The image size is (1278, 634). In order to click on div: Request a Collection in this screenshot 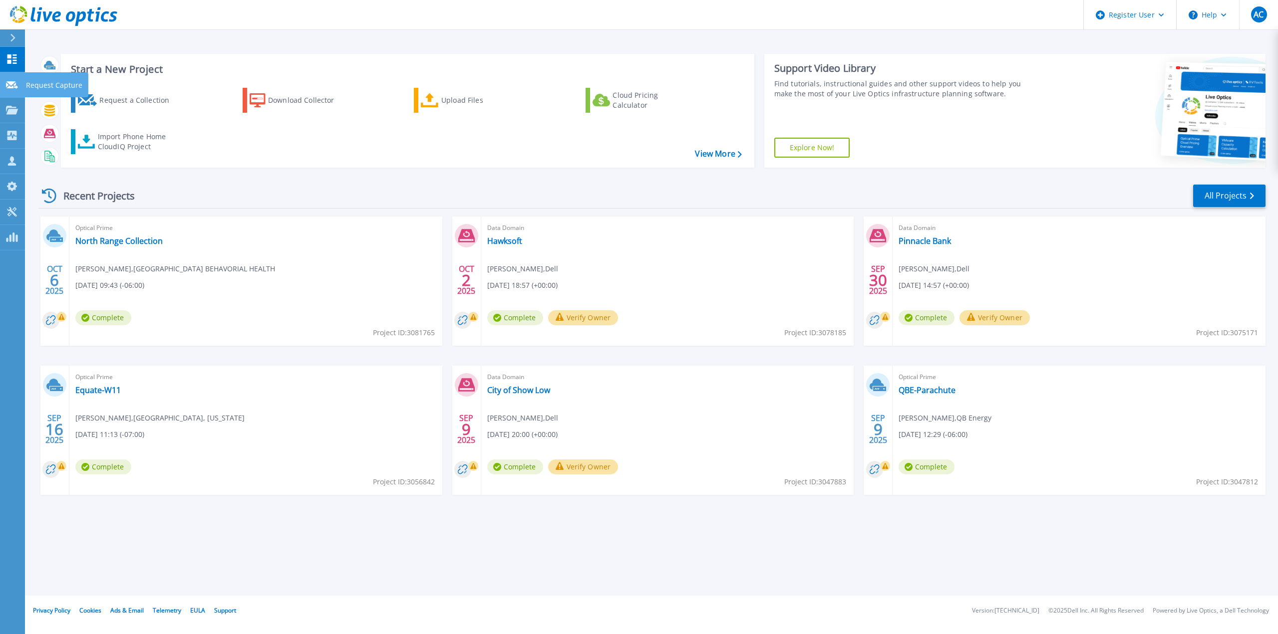, I will do `click(139, 100)`.